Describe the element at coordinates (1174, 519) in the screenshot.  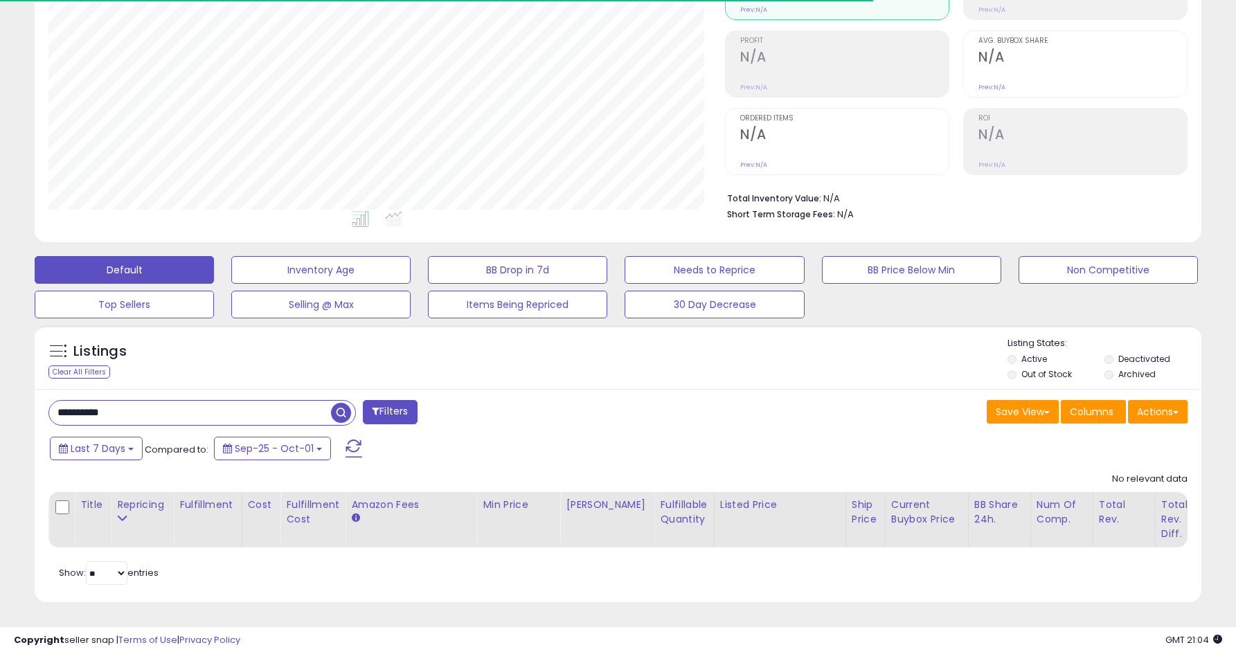
I see `div: Total Rev. Diff.` at that location.